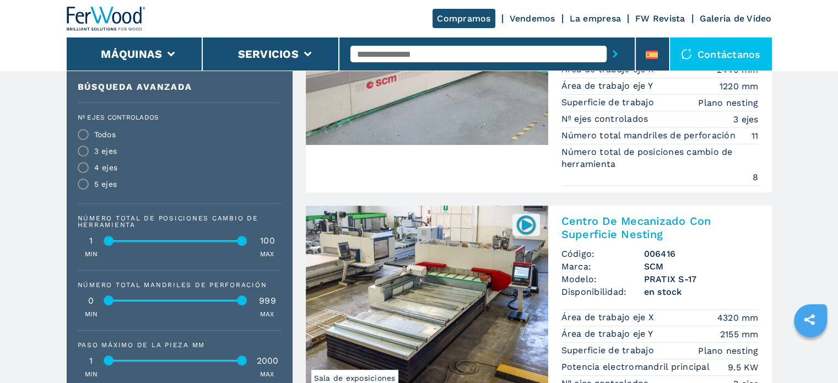  What do you see at coordinates (701, 279) in the screenshot?
I see `h3: PRATIX S-17` at bounding box center [701, 279].